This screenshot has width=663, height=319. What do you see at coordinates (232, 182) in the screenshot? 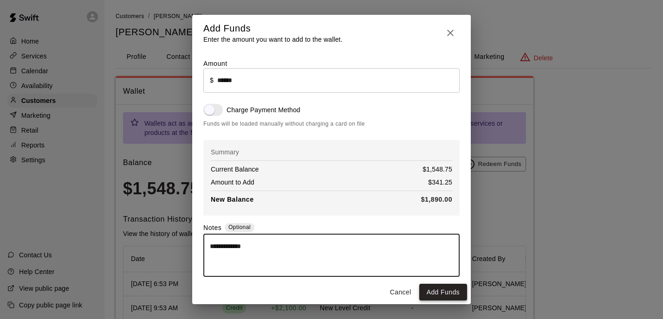
I see `p: Amount to Add` at bounding box center [232, 182].